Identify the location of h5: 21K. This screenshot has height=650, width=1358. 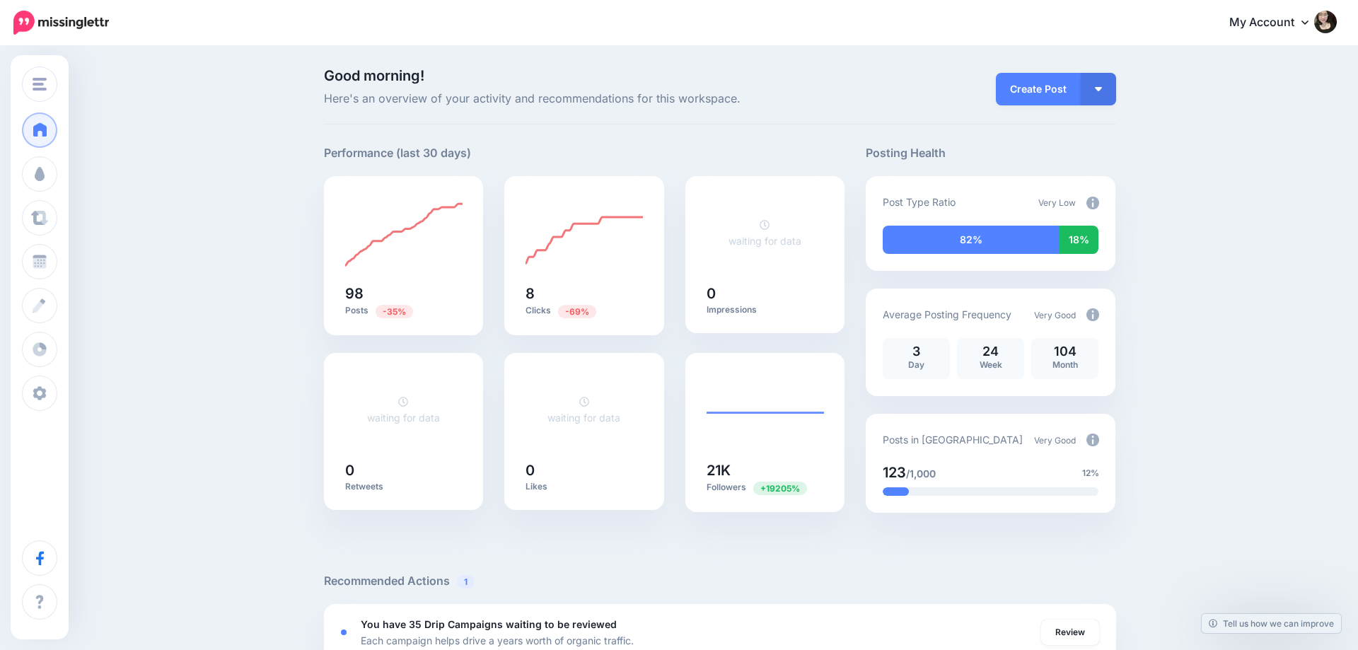
(765, 470).